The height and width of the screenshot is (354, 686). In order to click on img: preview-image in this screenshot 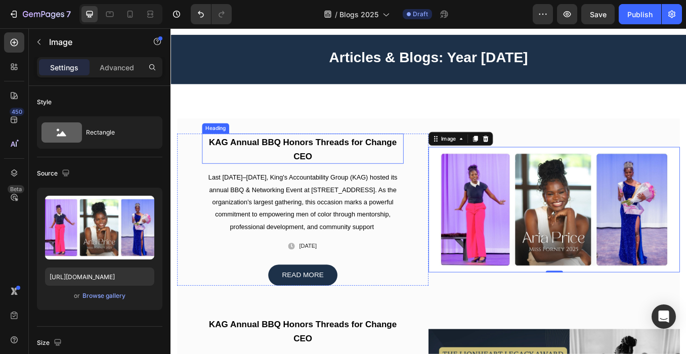, I will do `click(100, 228)`.